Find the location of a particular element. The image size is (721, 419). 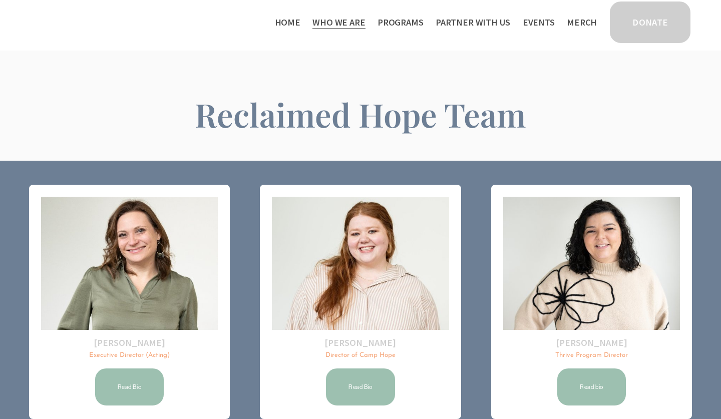

a: Home is located at coordinates (288, 22).